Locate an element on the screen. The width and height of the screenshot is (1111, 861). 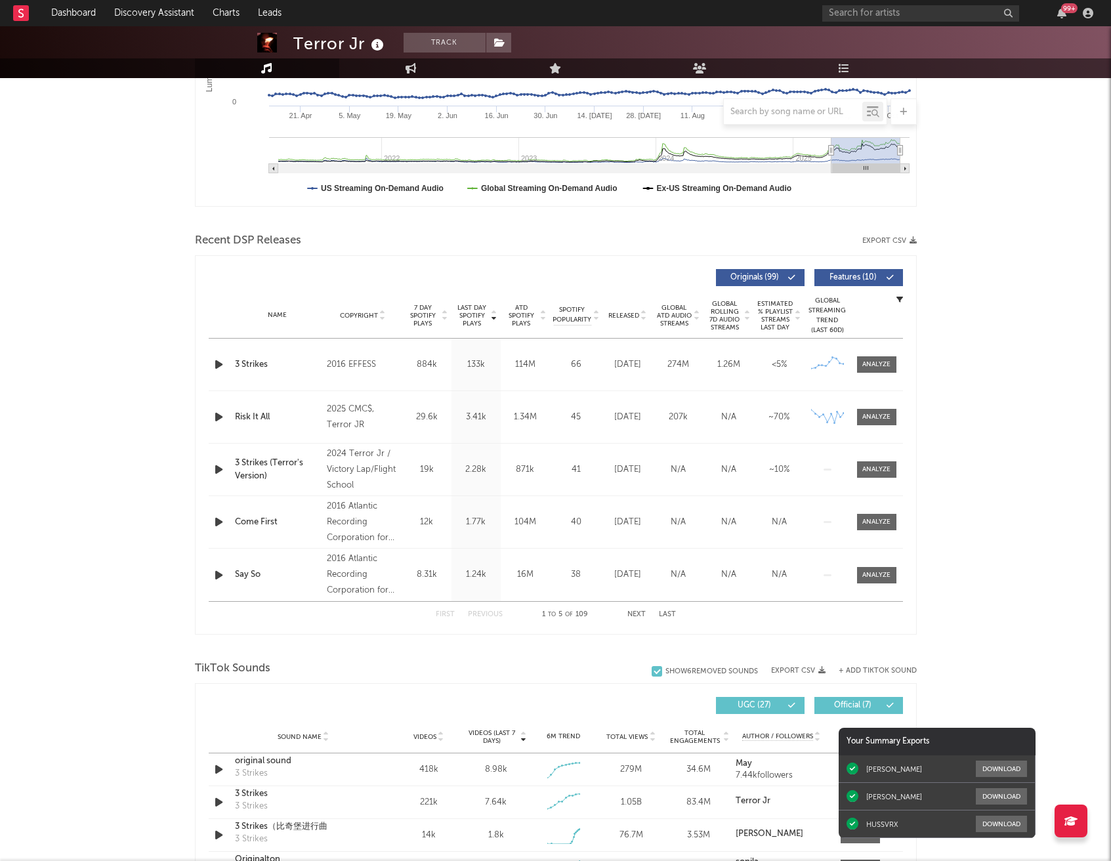
div: 3 Strikes (Terror's Version) is located at coordinates (278, 469).